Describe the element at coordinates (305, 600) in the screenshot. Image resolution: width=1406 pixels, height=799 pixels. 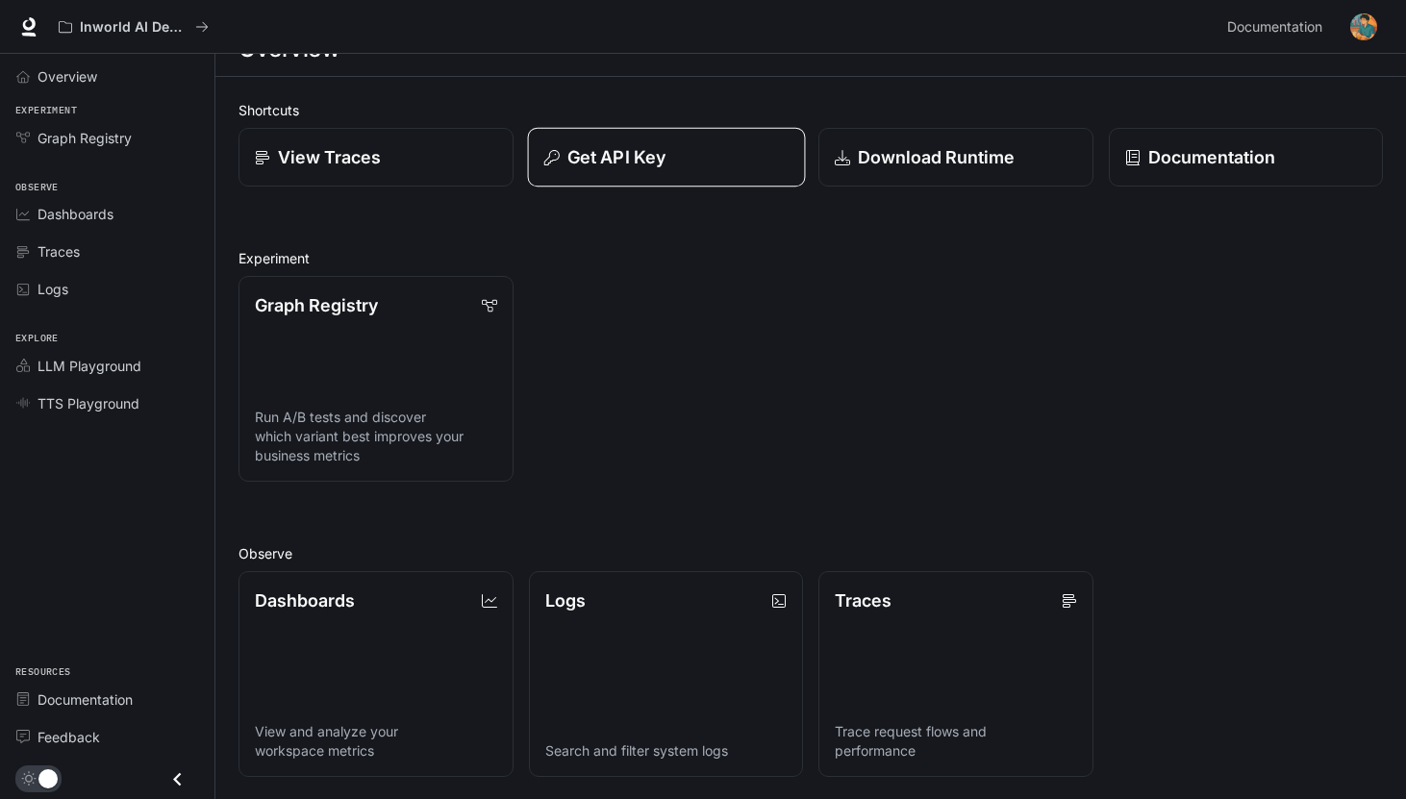
I see `p: Dashboards` at that location.